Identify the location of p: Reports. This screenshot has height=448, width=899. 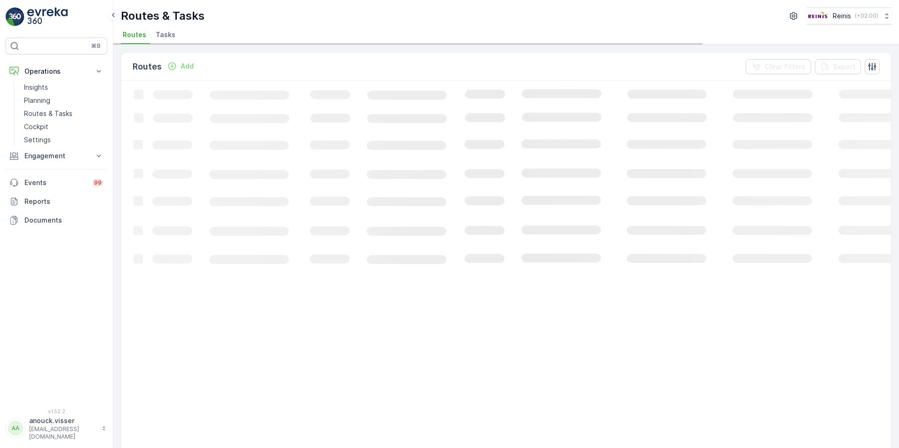
(64, 202).